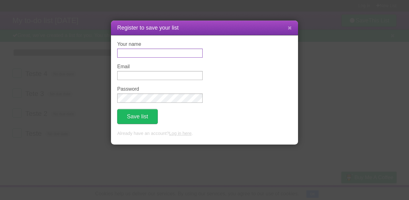 Image resolution: width=409 pixels, height=200 pixels. Describe the element at coordinates (180, 133) in the screenshot. I see `a: Log in here` at that location.